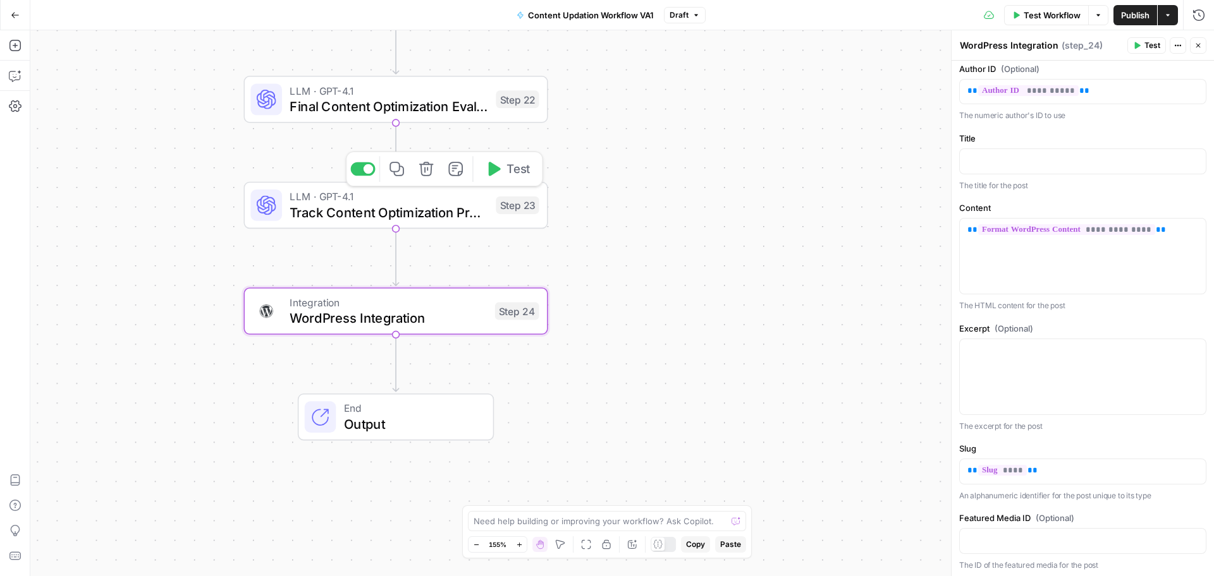  Describe the element at coordinates (266, 311) in the screenshot. I see `img: WordPress%20logotype.png` at that location.